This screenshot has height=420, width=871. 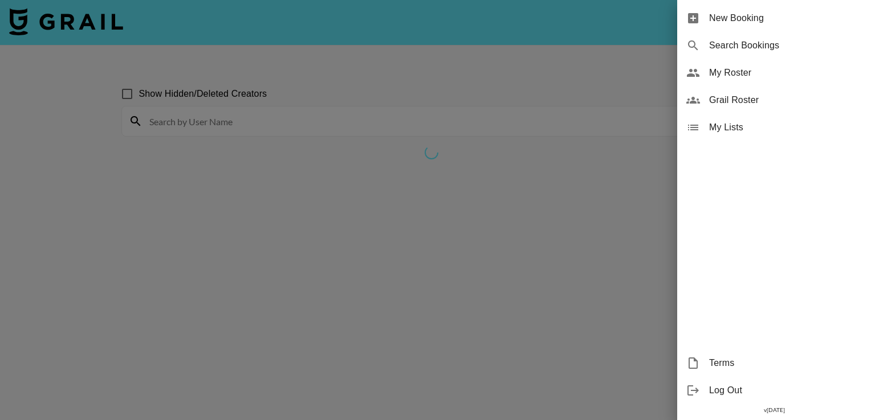 I want to click on span: My Roster, so click(x=785, y=73).